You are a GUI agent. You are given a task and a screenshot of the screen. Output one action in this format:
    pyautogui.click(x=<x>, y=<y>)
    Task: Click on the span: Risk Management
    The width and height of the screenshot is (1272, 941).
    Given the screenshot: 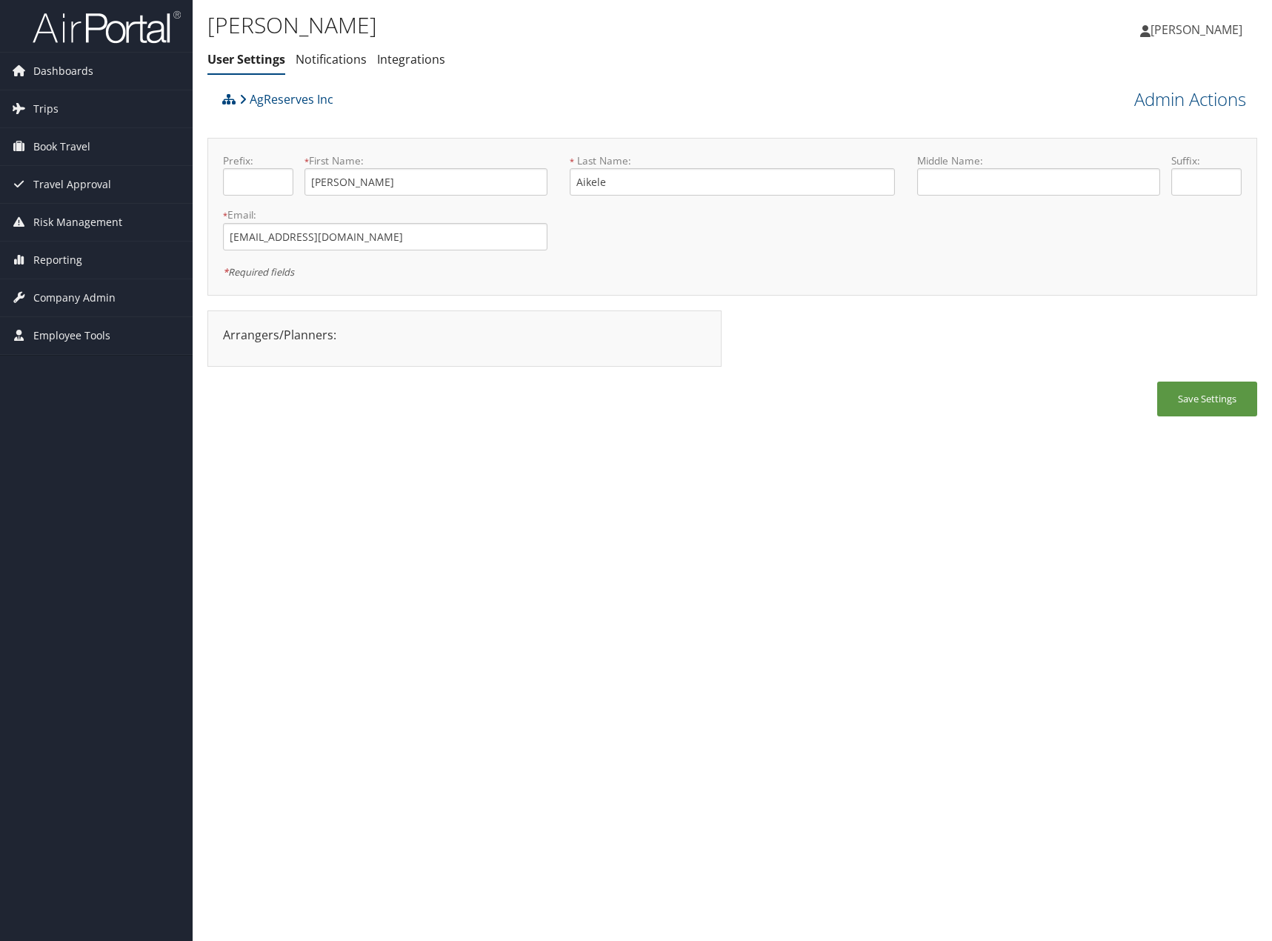 What is the action you would take?
    pyautogui.click(x=78, y=222)
    